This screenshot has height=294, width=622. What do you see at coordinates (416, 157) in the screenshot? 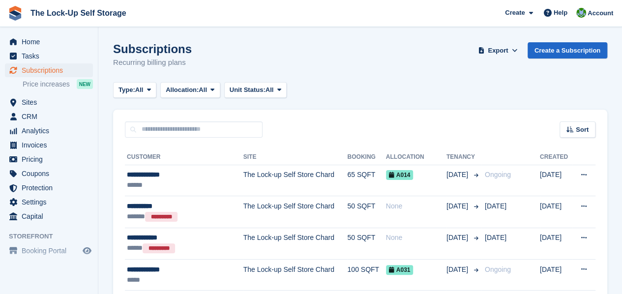
I see `th: Allocation` at bounding box center [416, 157].